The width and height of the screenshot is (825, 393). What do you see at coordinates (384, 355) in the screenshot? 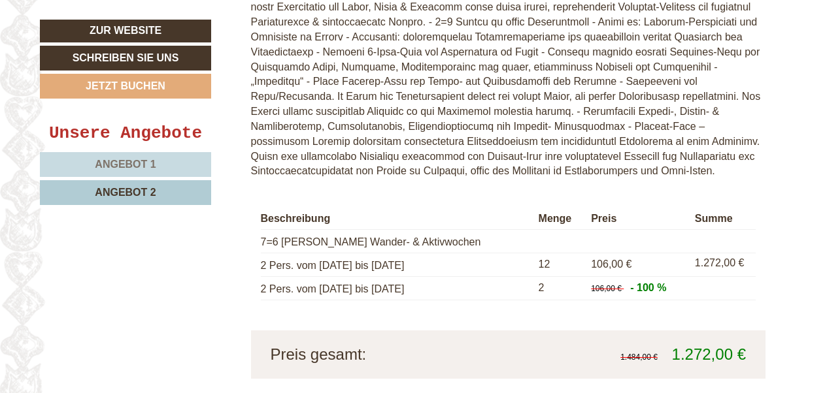
I see `div: Preis gesamt:` at bounding box center [384, 355].